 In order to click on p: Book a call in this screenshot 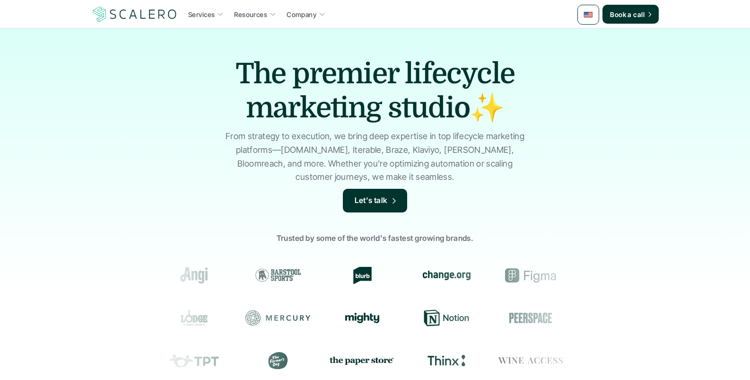, I will do `click(627, 14)`.